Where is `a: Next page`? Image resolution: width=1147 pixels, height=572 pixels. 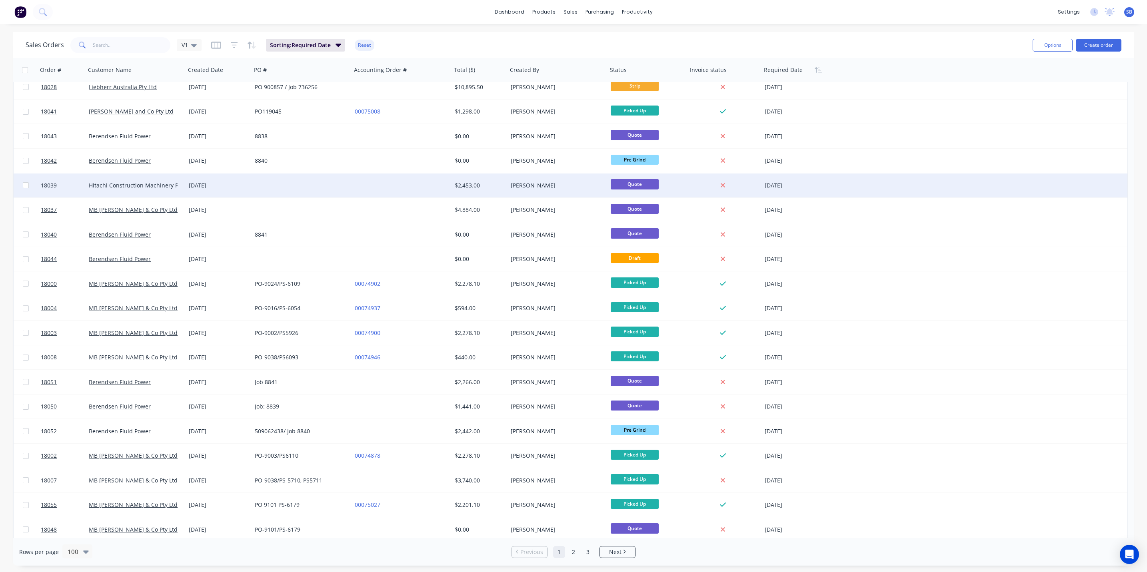
a: Next page is located at coordinates (618, 552).